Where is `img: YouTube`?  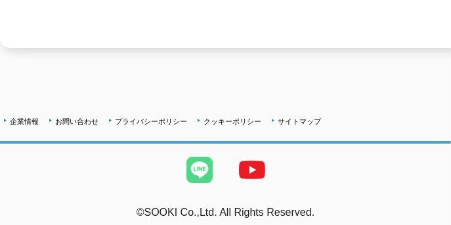 img: YouTube is located at coordinates (252, 170).